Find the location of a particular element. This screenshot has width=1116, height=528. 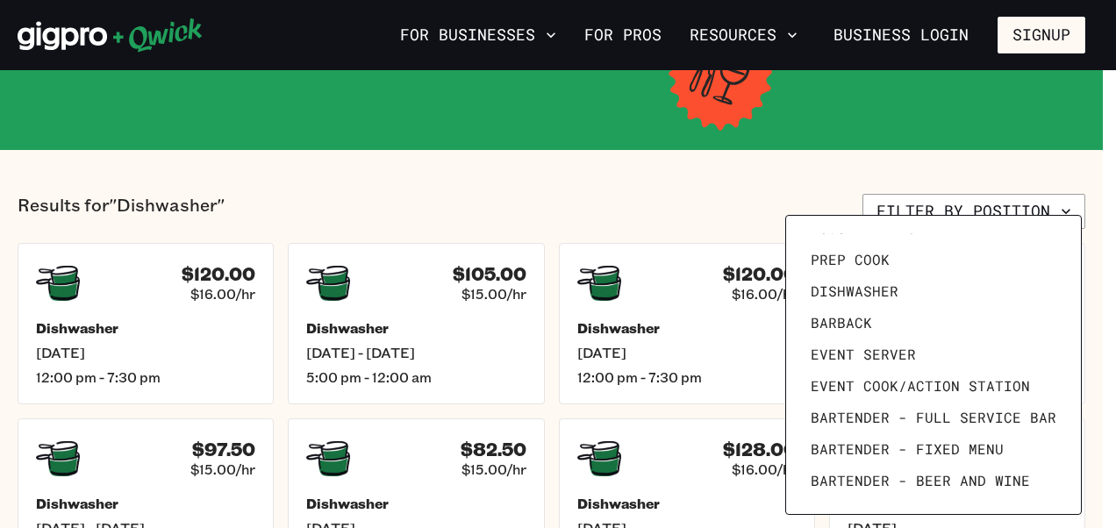

span: Event Server is located at coordinates (863, 354).